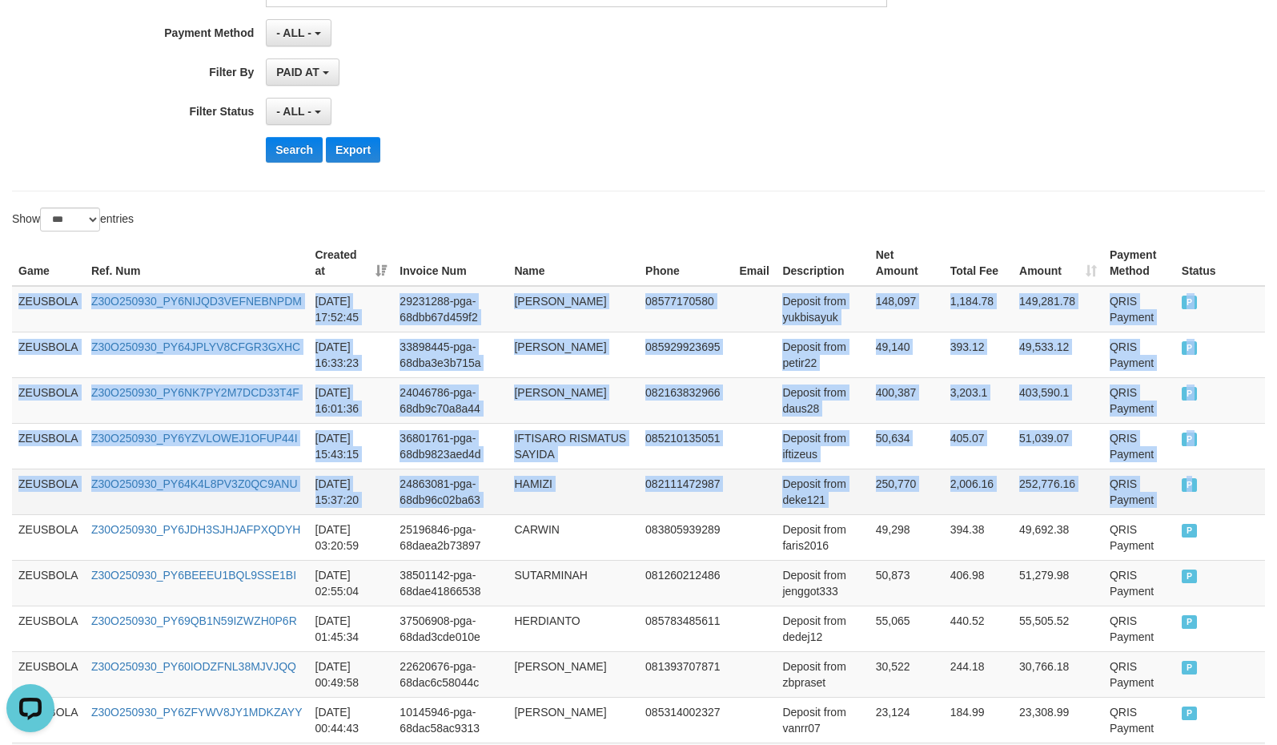  I want to click on td: 081393707871, so click(686, 674).